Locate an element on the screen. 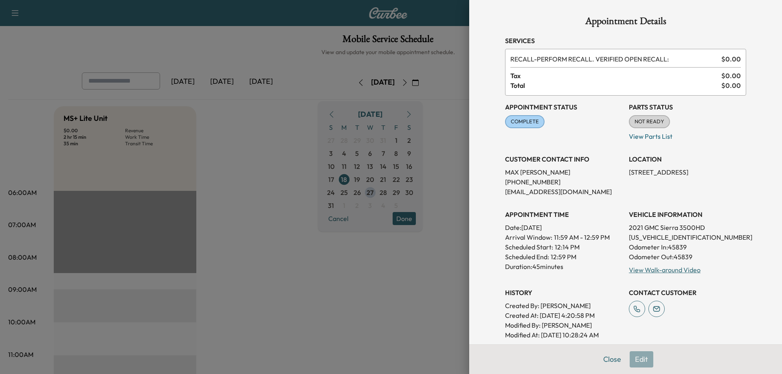  button: Close is located at coordinates (612, 360).